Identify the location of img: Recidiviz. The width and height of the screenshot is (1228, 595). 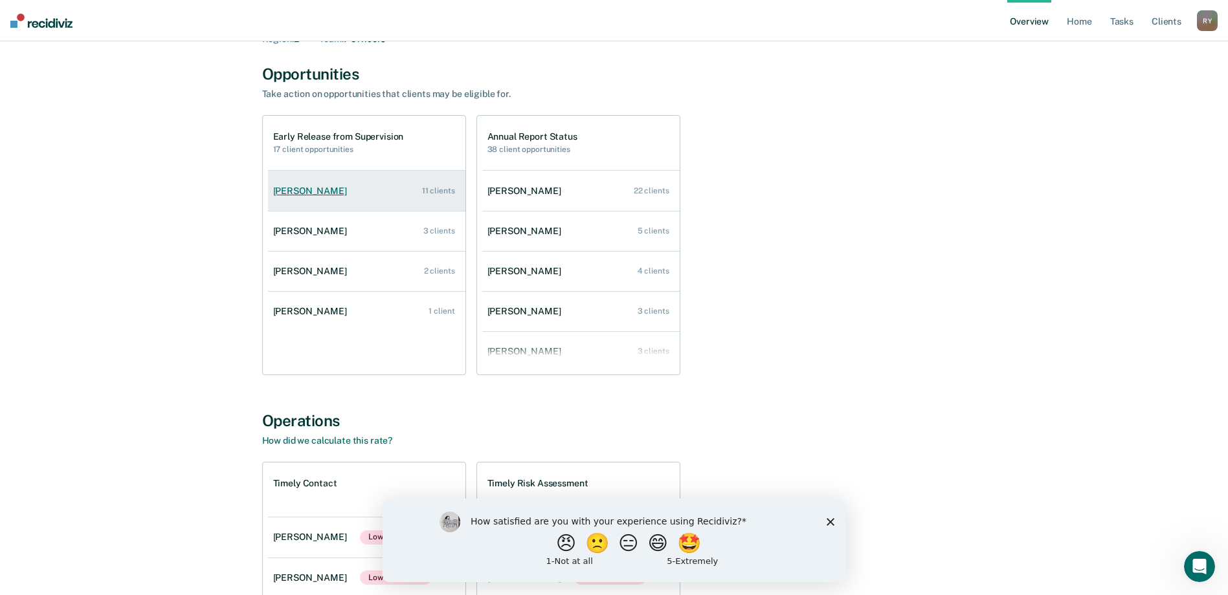
(41, 21).